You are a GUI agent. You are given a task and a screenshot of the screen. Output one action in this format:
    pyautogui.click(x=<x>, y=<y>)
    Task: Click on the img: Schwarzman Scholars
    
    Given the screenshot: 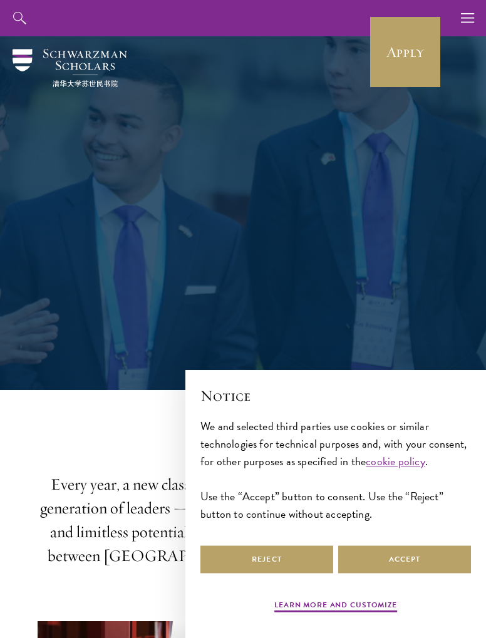 What is the action you would take?
    pyautogui.click(x=70, y=68)
    